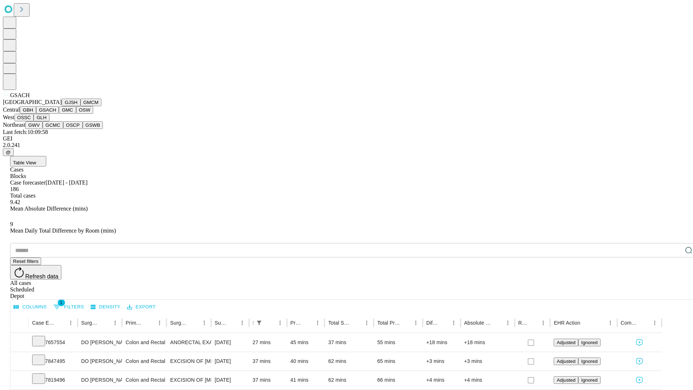  What do you see at coordinates (71, 102) in the screenshot?
I see `button: GJSH` at bounding box center [71, 102].